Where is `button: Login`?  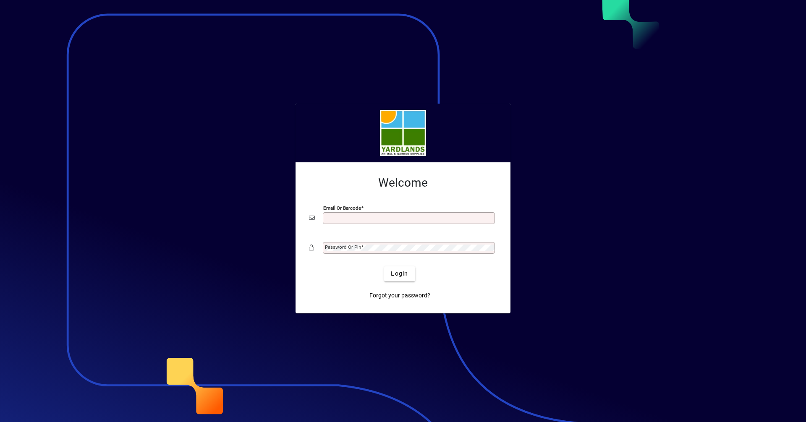
button: Login is located at coordinates (399, 274).